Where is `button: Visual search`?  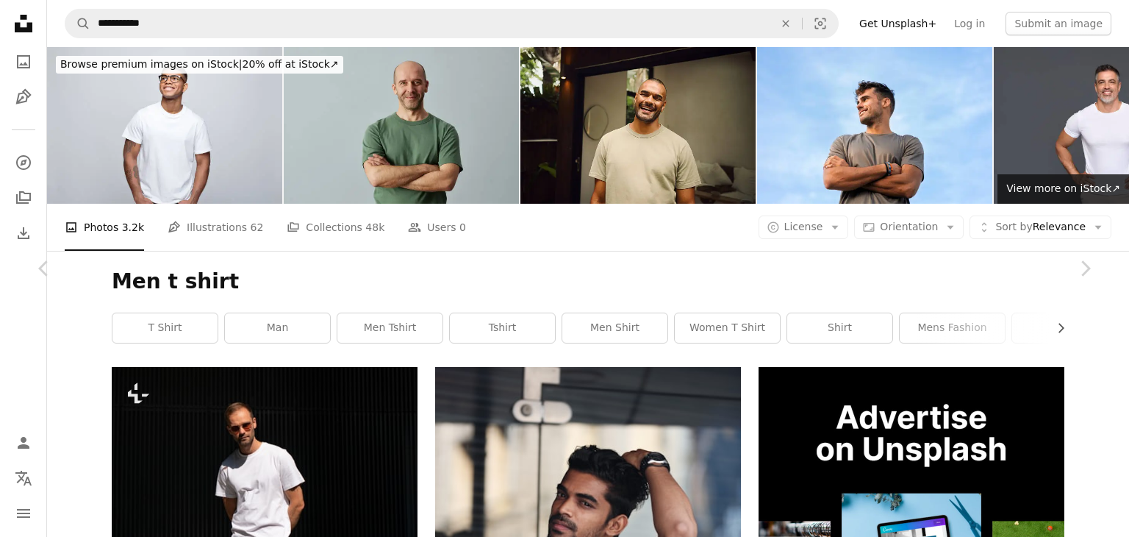 button: Visual search is located at coordinates (821, 24).